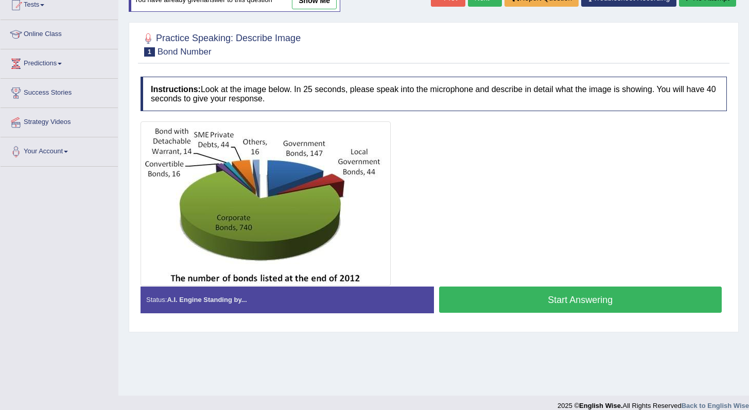  Describe the element at coordinates (59, 33) in the screenshot. I see `a: Online Class` at that location.